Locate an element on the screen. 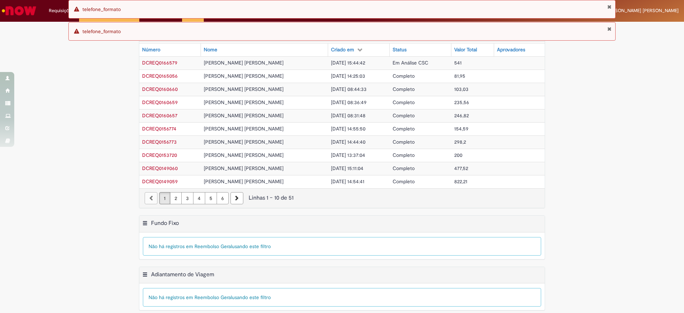  span: DCREQ0160657 is located at coordinates (160, 115).